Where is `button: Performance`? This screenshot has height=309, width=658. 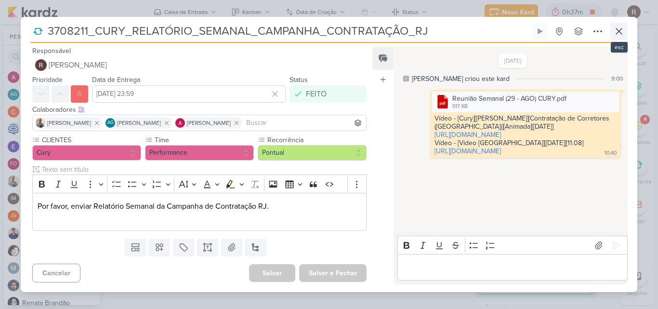 button: Performance is located at coordinates (199, 153).